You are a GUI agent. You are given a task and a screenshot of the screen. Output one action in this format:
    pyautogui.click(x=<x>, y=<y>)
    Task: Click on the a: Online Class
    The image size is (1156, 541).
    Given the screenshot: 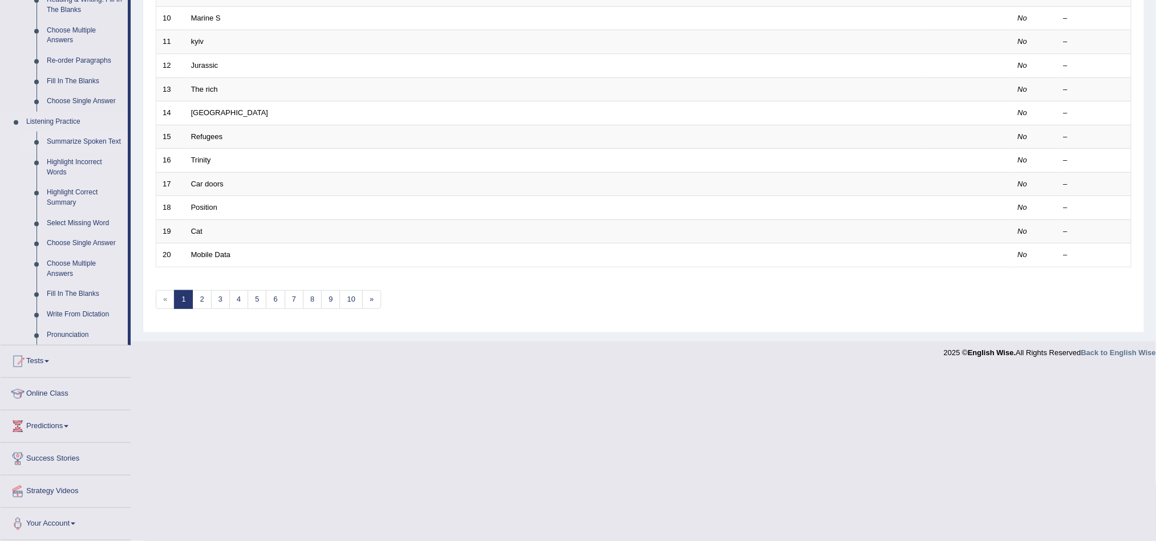 What is the action you would take?
    pyautogui.click(x=66, y=392)
    